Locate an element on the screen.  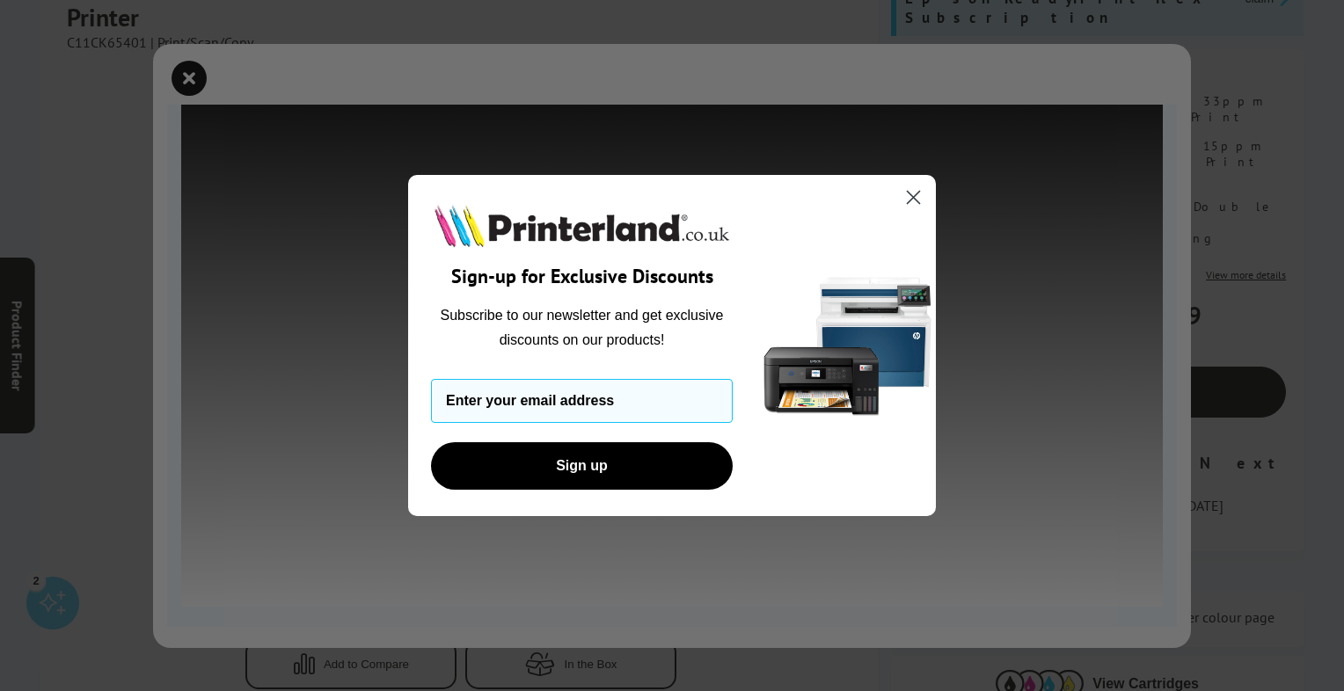
img: Printerland.co.uk is located at coordinates (581, 226).